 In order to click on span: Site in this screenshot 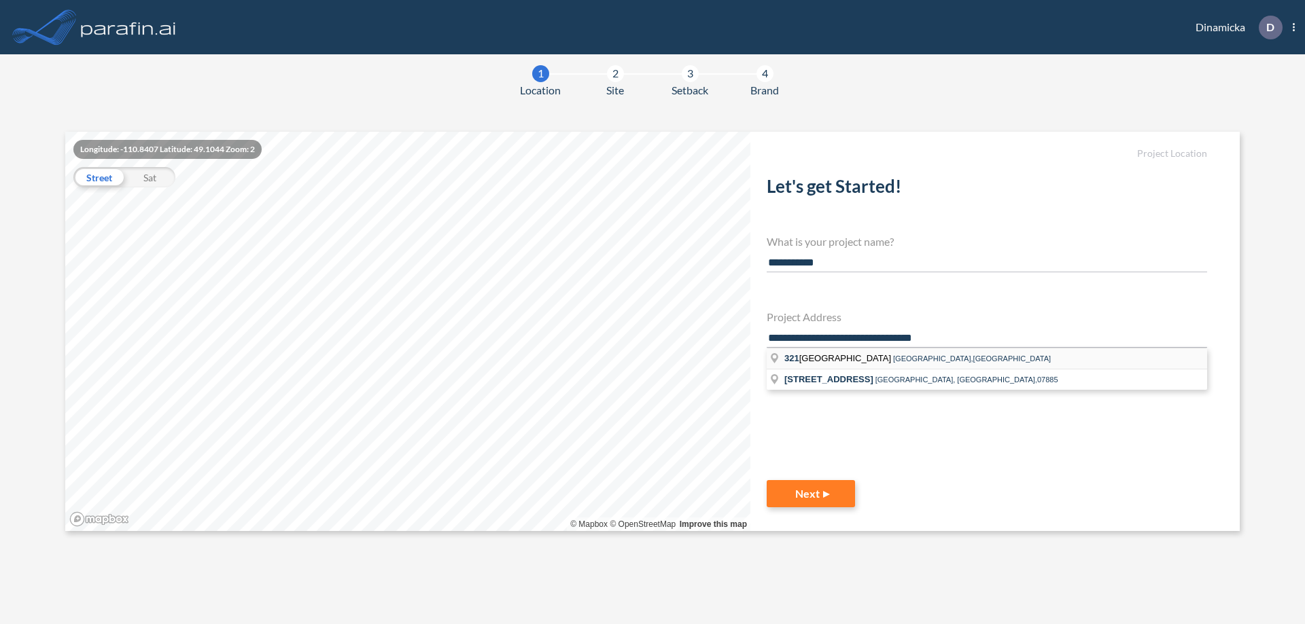, I will do `click(615, 90)`.